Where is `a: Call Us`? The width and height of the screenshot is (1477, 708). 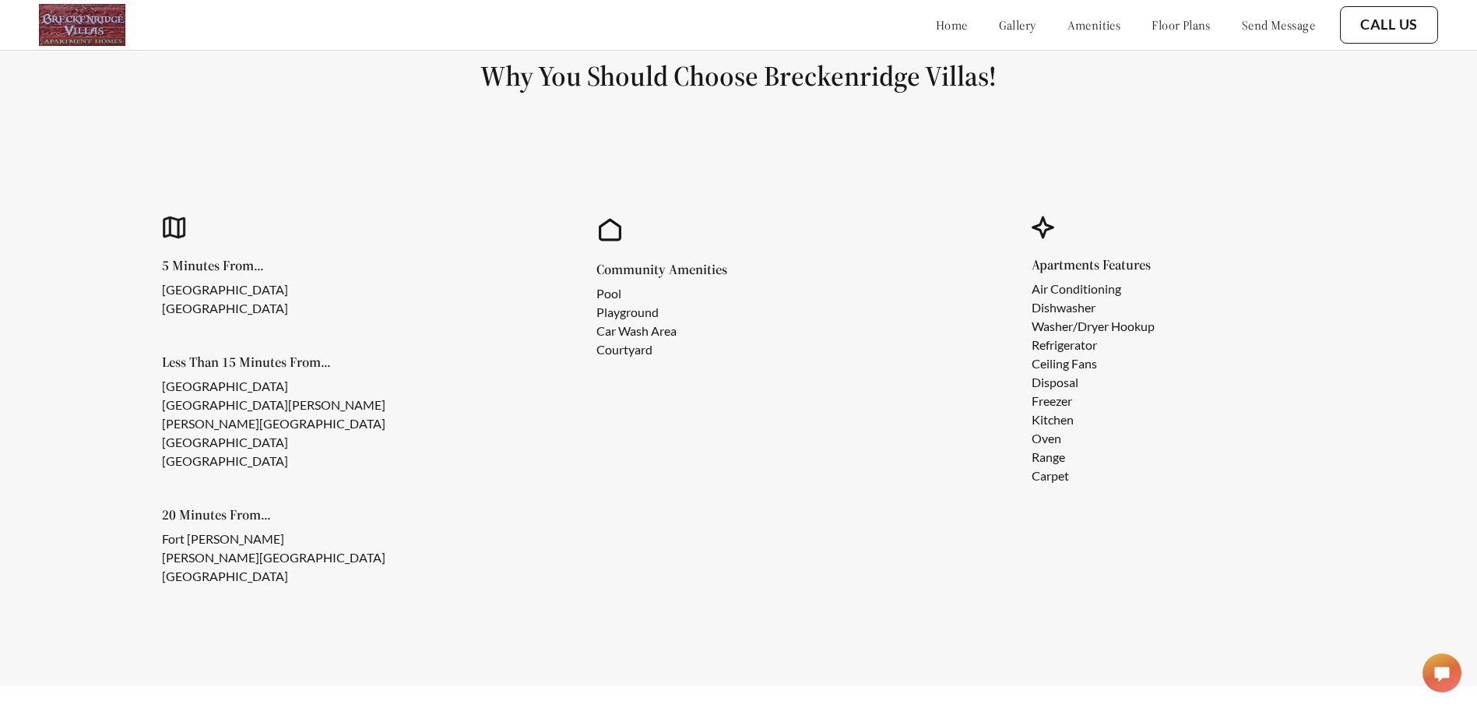 a: Call Us is located at coordinates (1389, 25).